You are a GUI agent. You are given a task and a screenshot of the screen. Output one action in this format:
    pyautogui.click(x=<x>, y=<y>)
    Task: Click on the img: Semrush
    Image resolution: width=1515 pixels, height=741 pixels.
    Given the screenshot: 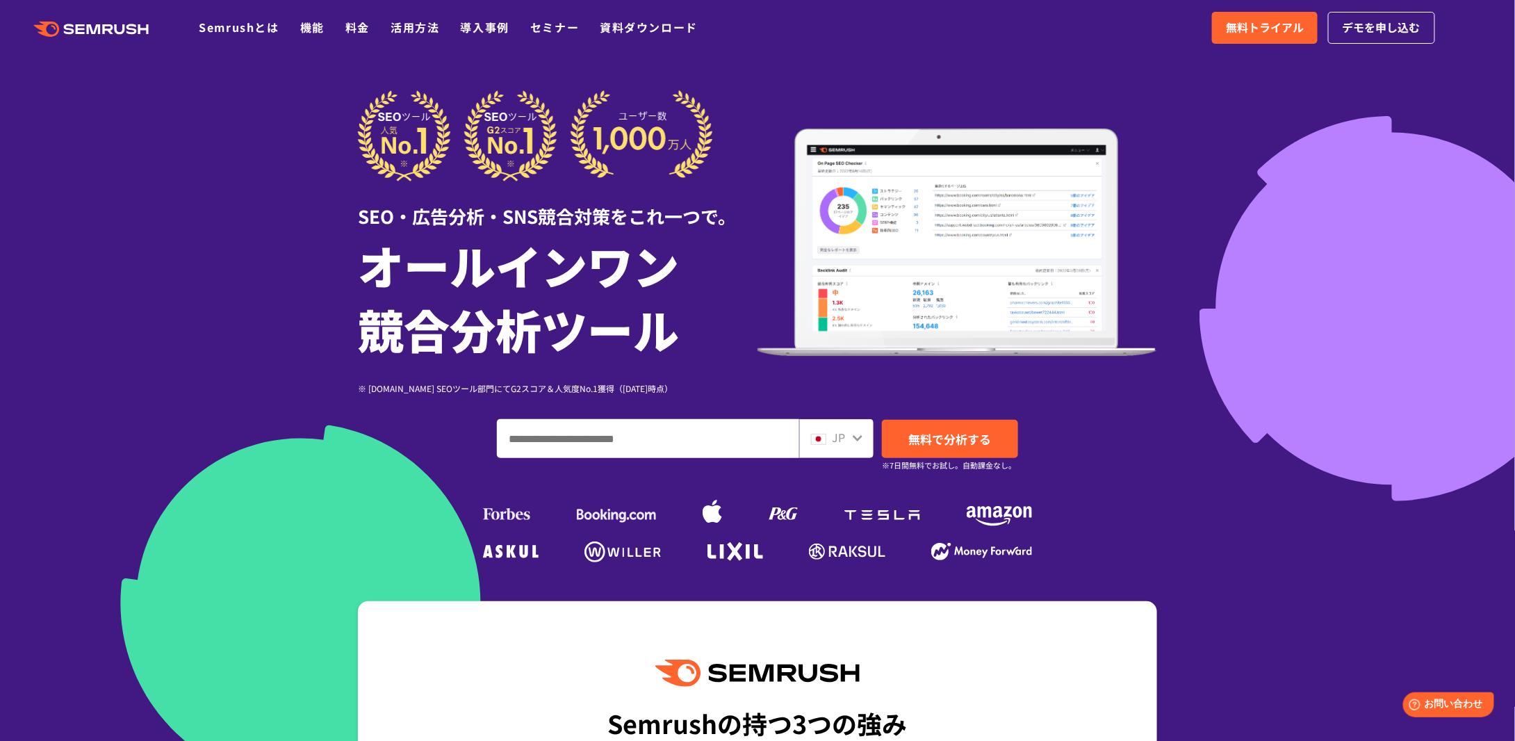 What is the action you would take?
    pyautogui.click(x=757, y=673)
    